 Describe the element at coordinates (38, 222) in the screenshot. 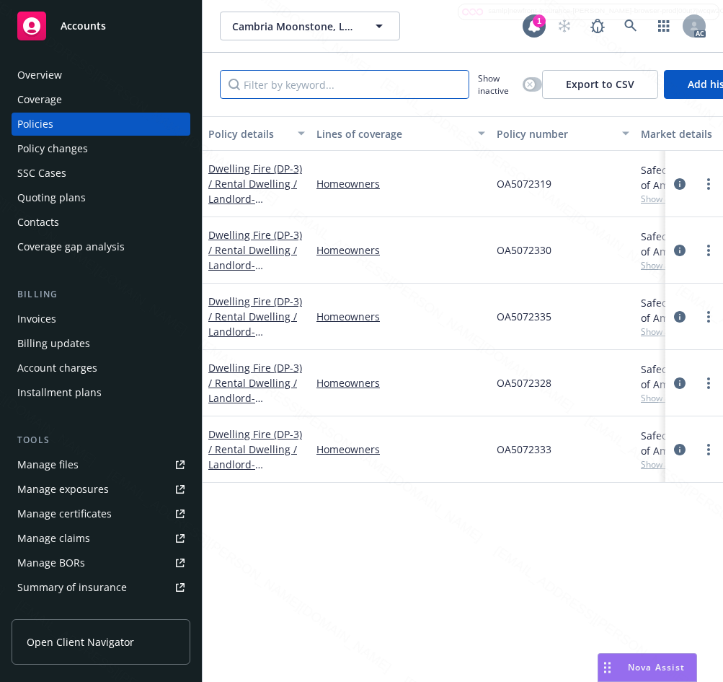

I see `div: Contacts` at that location.